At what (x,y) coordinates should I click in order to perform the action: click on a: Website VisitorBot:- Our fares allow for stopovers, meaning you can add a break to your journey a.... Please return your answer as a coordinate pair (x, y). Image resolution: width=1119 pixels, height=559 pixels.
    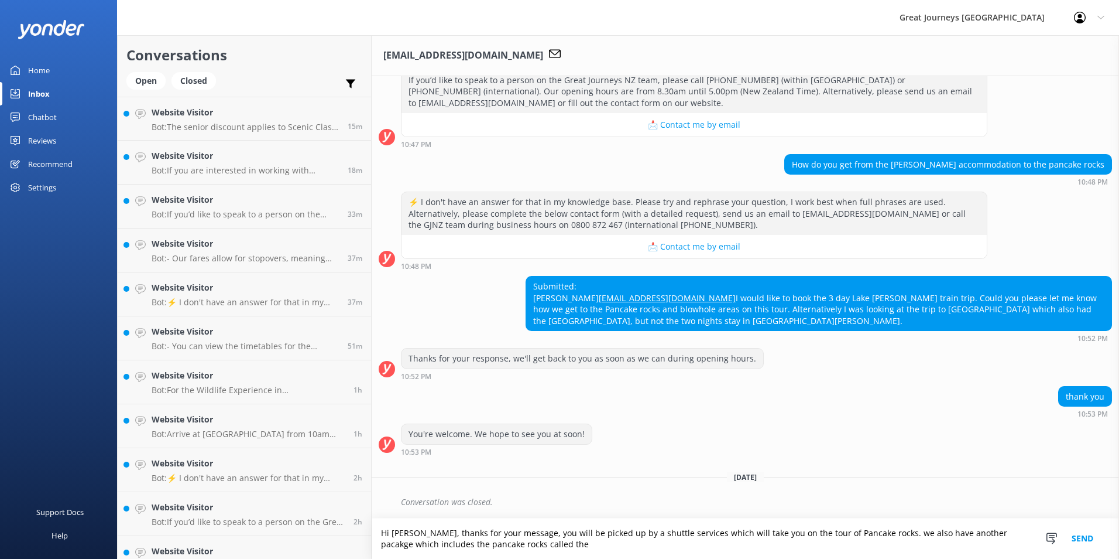
    Looking at the image, I should click on (244, 250).